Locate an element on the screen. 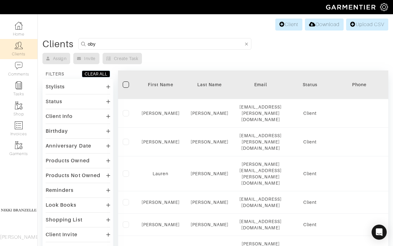  img: gear-icon-white-bd11855cb880d31180b6d7d6211b90ccbf57a29d726f0c71d8c61bd08dd39cc2.png is located at coordinates (384, 7).